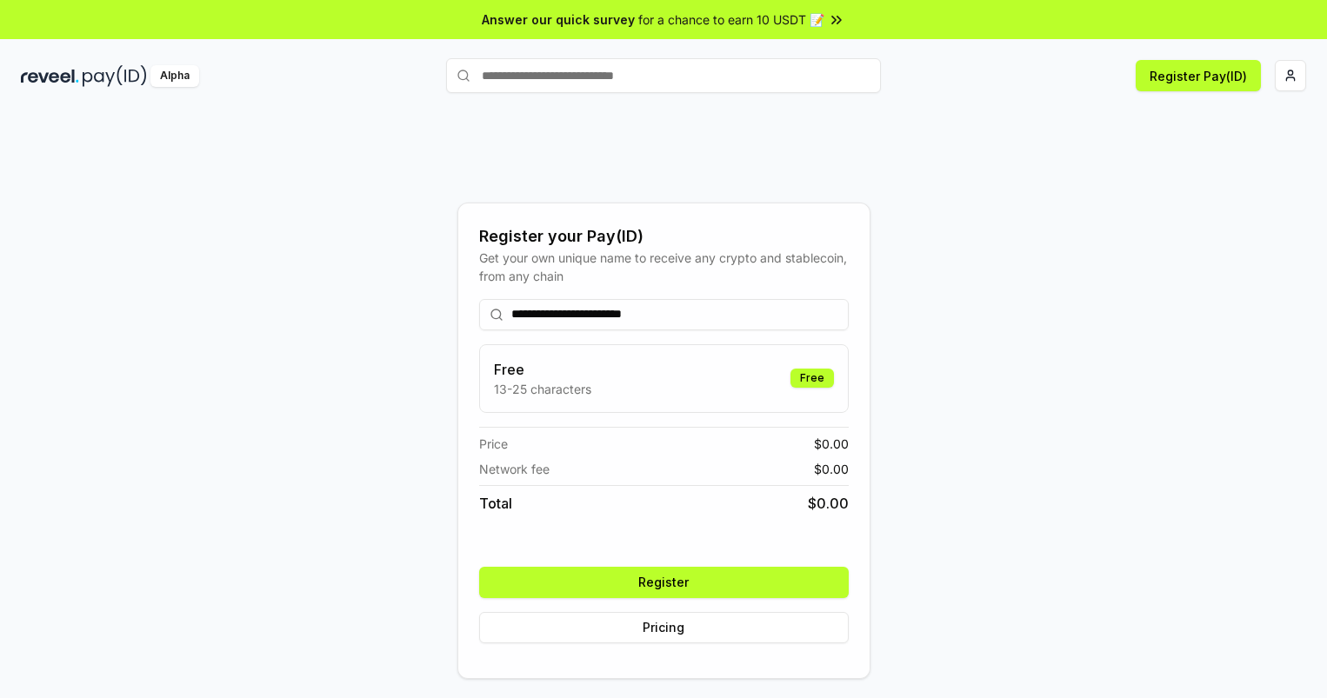 The image size is (1327, 698). What do you see at coordinates (663, 628) in the screenshot?
I see `button: Pricing` at bounding box center [663, 628].